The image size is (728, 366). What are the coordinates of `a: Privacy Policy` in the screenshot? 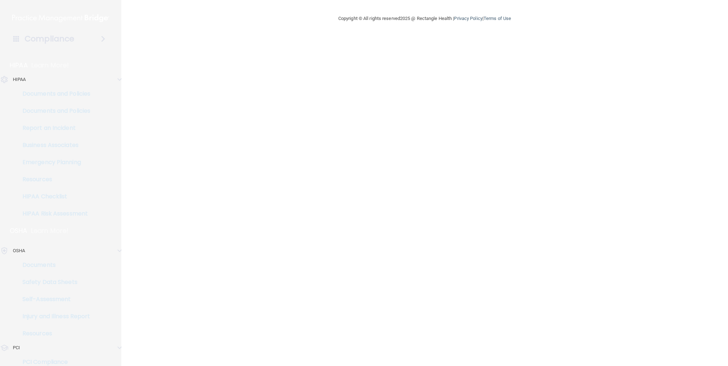 It's located at (468, 18).